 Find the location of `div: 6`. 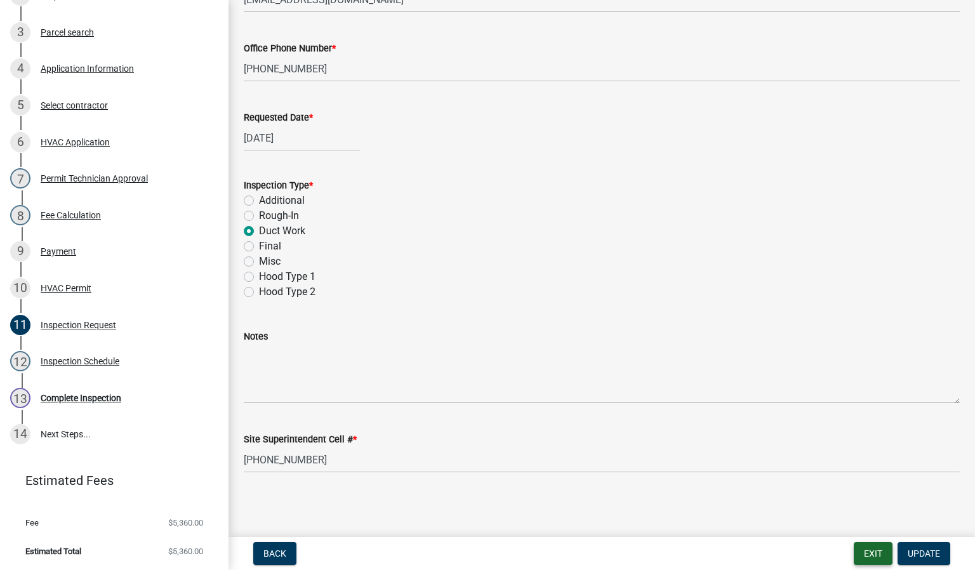

div: 6 is located at coordinates (20, 142).